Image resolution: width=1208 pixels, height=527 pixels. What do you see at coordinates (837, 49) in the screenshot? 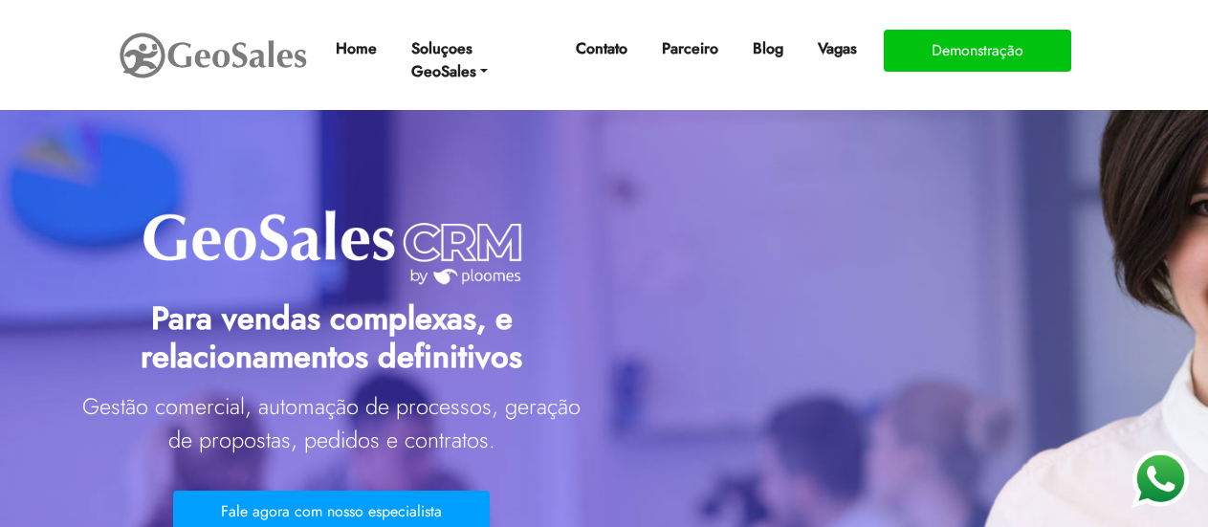
I see `a: Vagas` at bounding box center [837, 49].